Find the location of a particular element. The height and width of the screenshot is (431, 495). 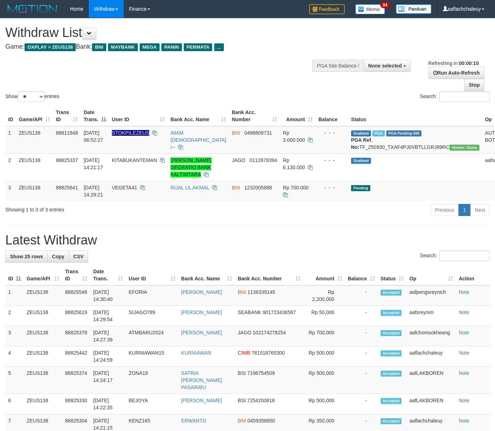

span: VEGETA41 is located at coordinates (124, 188).